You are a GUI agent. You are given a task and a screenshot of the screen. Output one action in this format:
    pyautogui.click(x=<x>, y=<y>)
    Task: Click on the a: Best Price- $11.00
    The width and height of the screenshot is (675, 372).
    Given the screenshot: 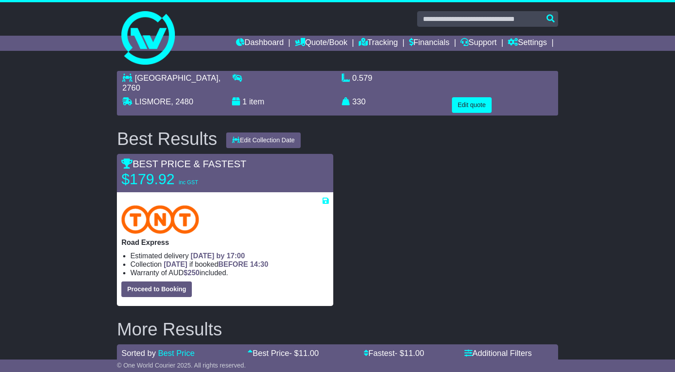 What is the action you would take?
    pyautogui.click(x=283, y=353)
    